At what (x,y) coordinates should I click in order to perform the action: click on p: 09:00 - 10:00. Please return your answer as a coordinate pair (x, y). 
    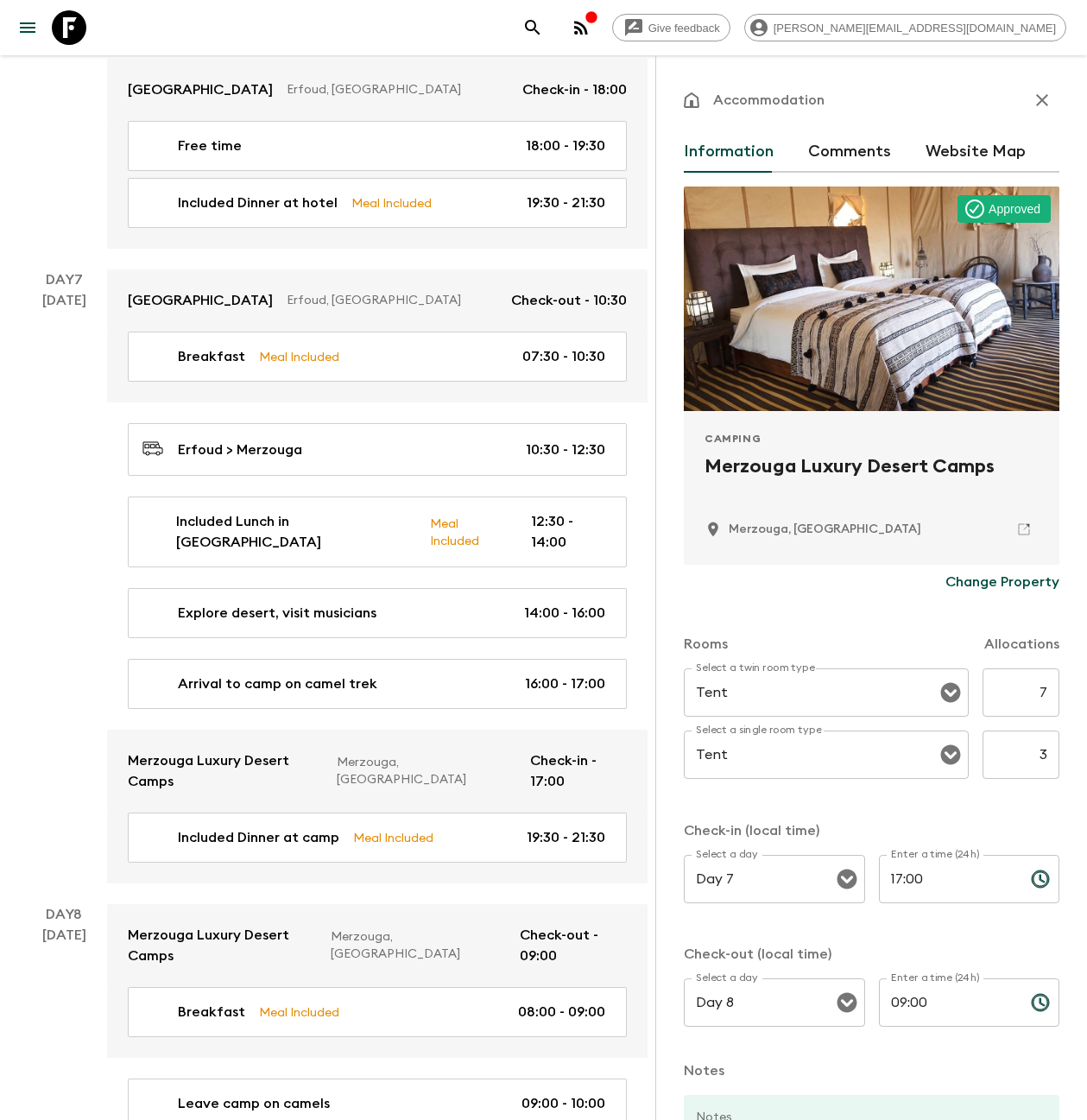
    Looking at the image, I should click on (563, 1104).